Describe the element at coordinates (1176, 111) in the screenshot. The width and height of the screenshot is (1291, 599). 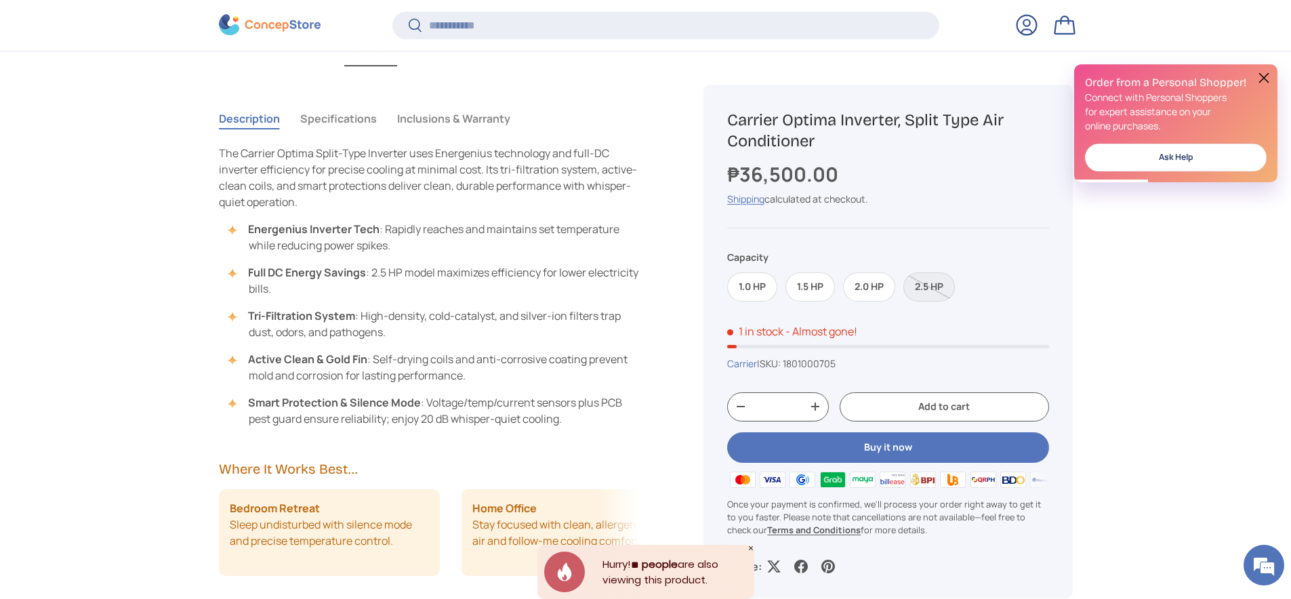
I see `p: Connect with Personal Shoppers for expert assistance on your online purchases.` at that location.